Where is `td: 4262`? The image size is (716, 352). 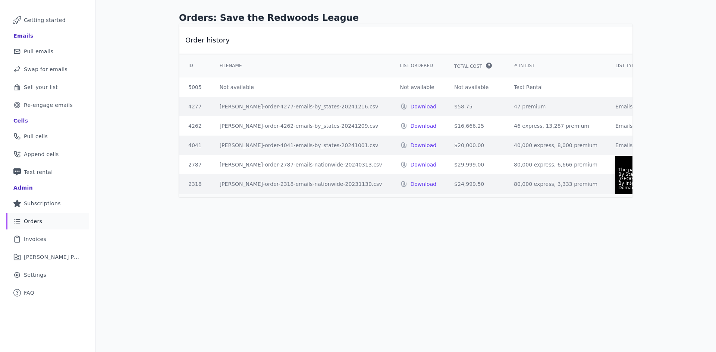 td: 4262 is located at coordinates (195, 126).